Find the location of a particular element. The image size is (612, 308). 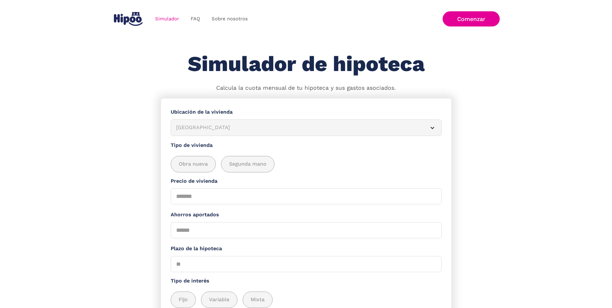

p: Calcula la cuota mensual de tu hipoteca y sus gastos asociados. is located at coordinates (306, 88).